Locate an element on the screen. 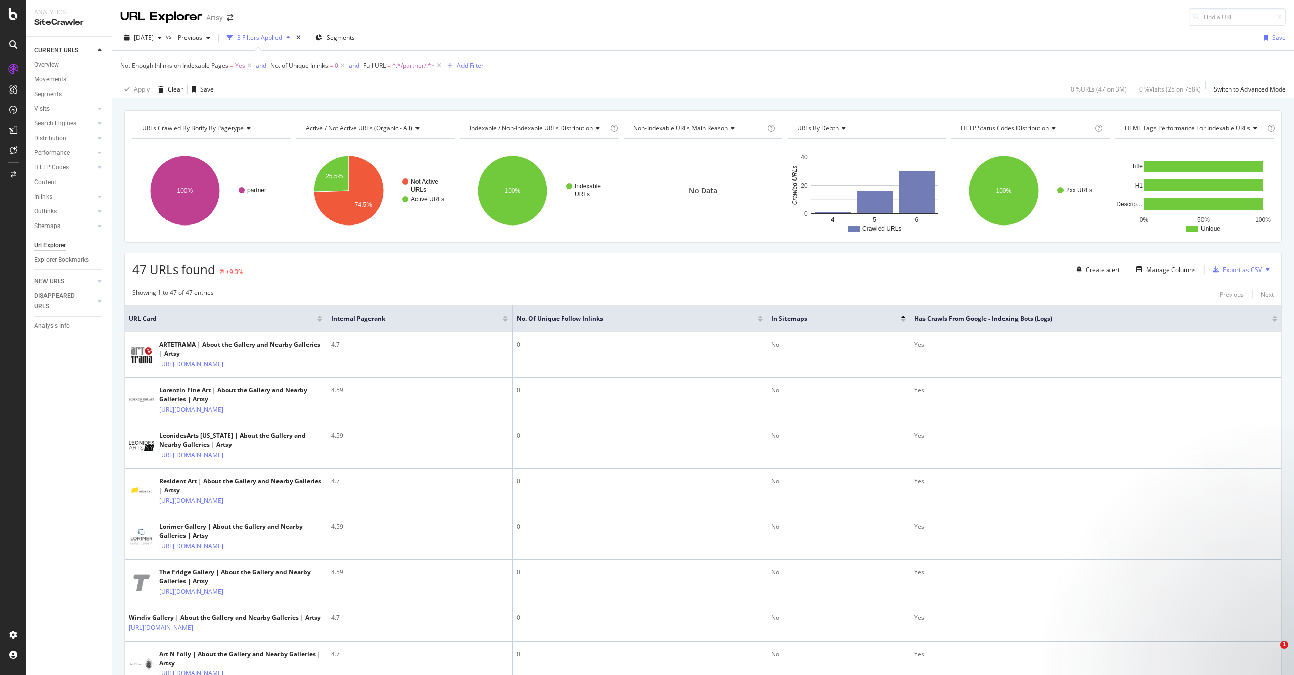 This screenshot has width=1294, height=675. span: Previous is located at coordinates (188, 37).